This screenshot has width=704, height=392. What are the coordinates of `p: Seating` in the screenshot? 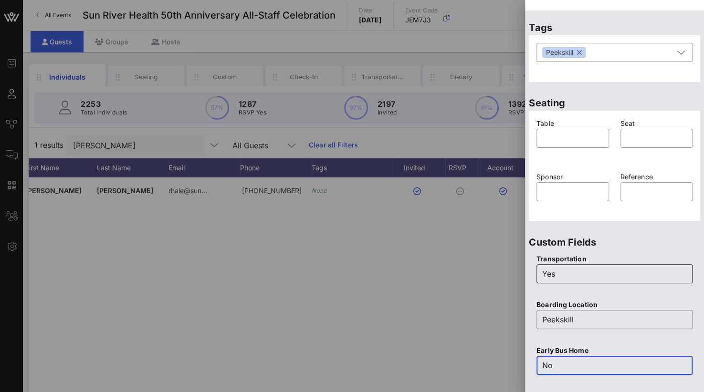 It's located at (614, 103).